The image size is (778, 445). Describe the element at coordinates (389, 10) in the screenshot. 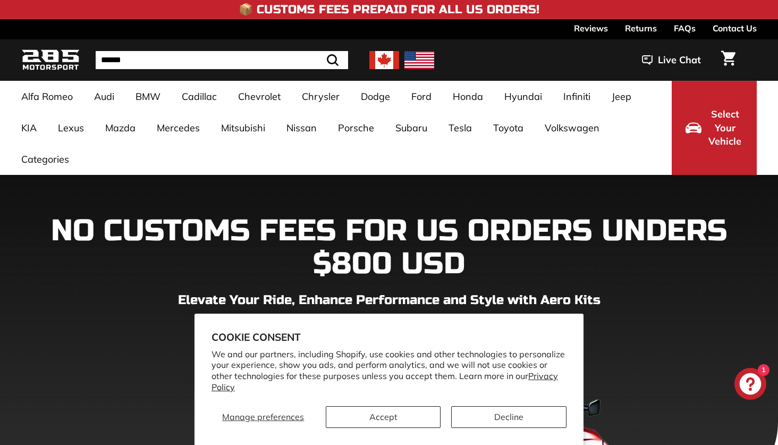

I see `h4: 📦 Customs Fees Prepaid for All US Orders!` at that location.